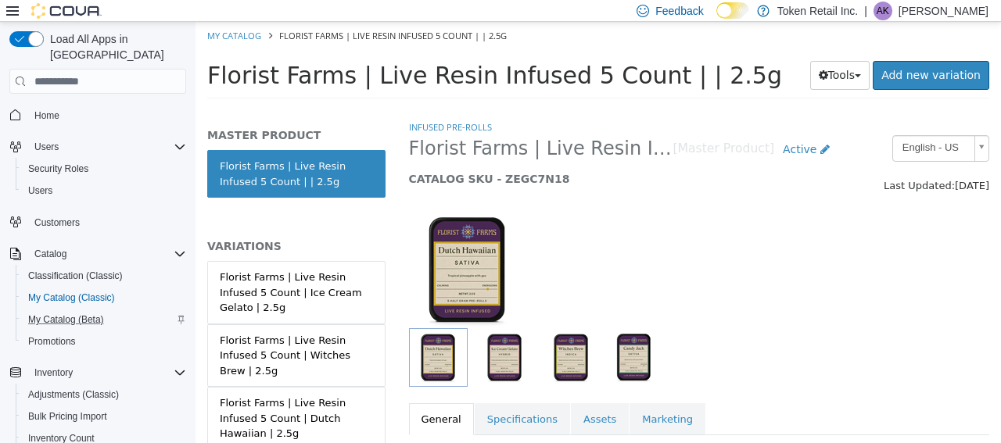 The image size is (1001, 443). I want to click on button: Security Roles, so click(104, 169).